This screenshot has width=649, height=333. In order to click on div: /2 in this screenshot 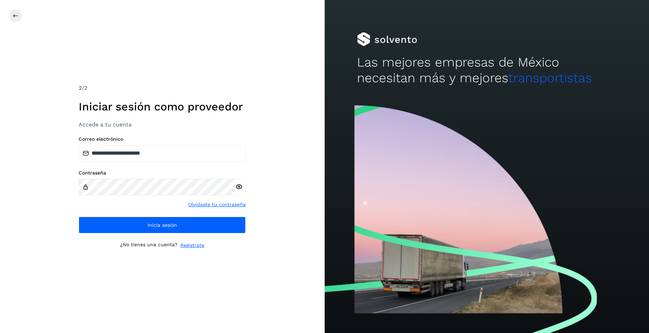, I will do `click(162, 88)`.